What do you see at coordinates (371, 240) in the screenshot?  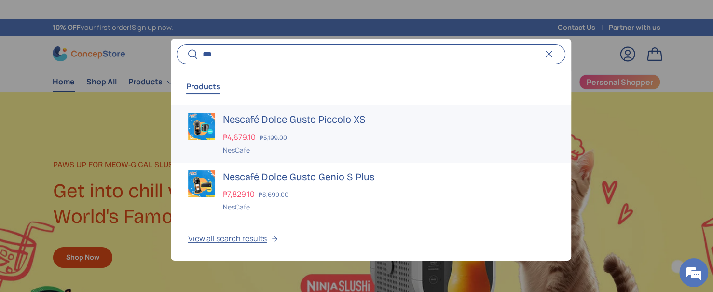 I see `button: View all search results` at bounding box center [371, 240].